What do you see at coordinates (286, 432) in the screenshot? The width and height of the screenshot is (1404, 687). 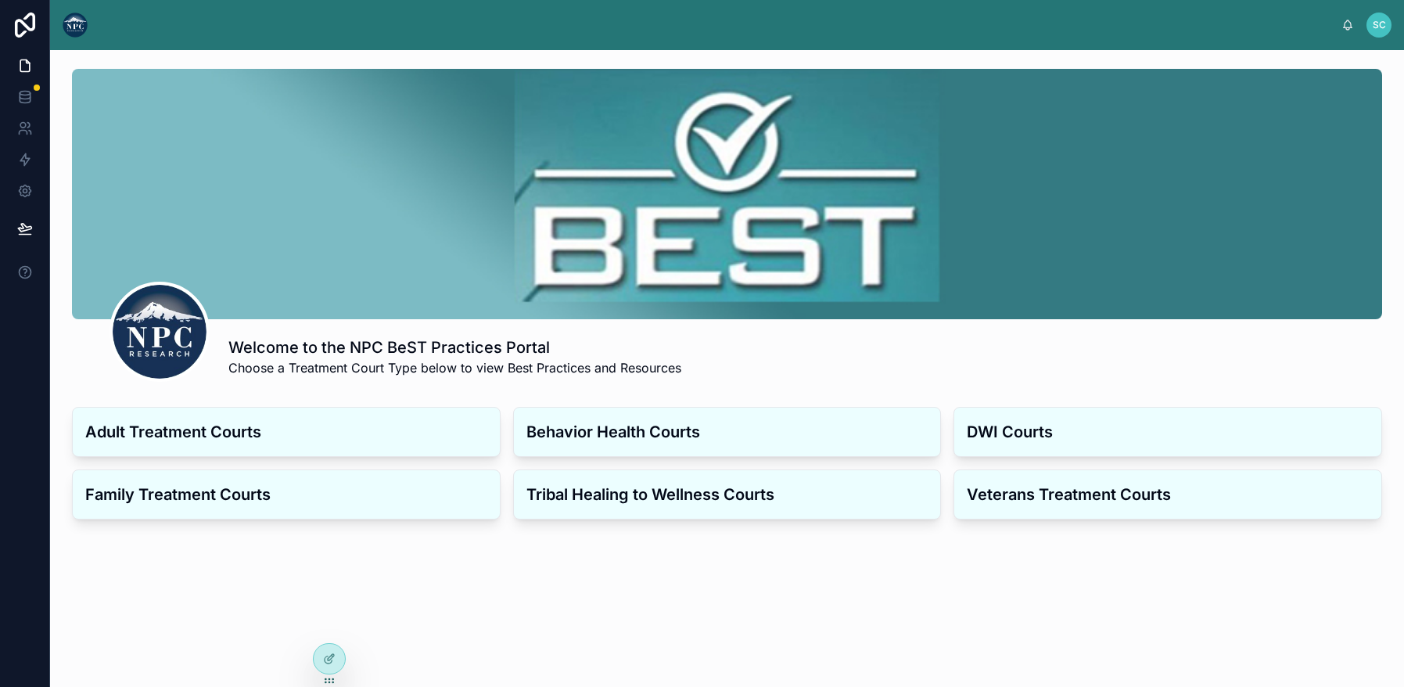 I see `h3: Adult Treatment Courts` at bounding box center [286, 432].